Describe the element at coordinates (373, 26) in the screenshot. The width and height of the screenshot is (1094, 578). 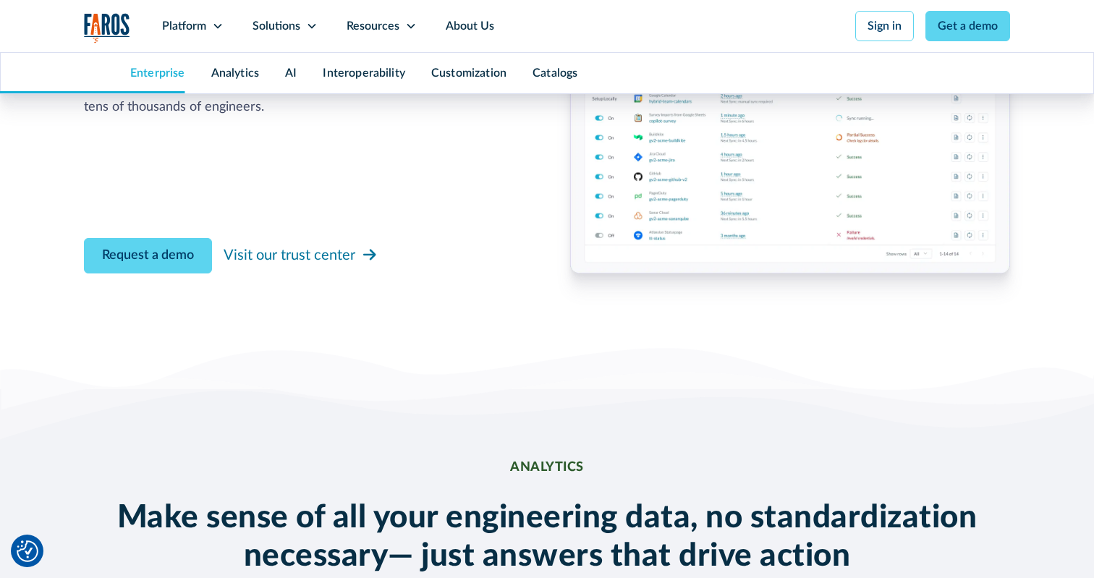
I see `div: Resources` at that location.